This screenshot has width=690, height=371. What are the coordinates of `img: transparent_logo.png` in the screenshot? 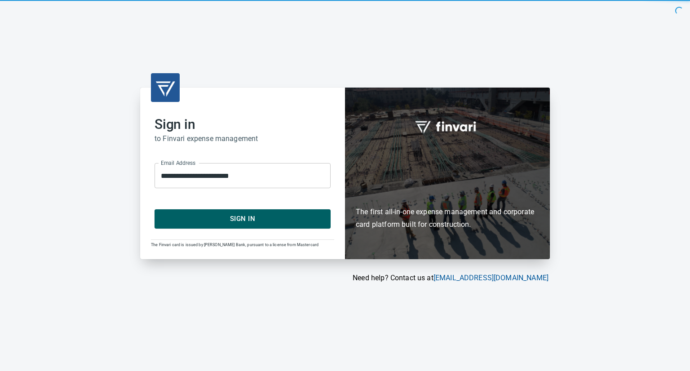 It's located at (165, 88).